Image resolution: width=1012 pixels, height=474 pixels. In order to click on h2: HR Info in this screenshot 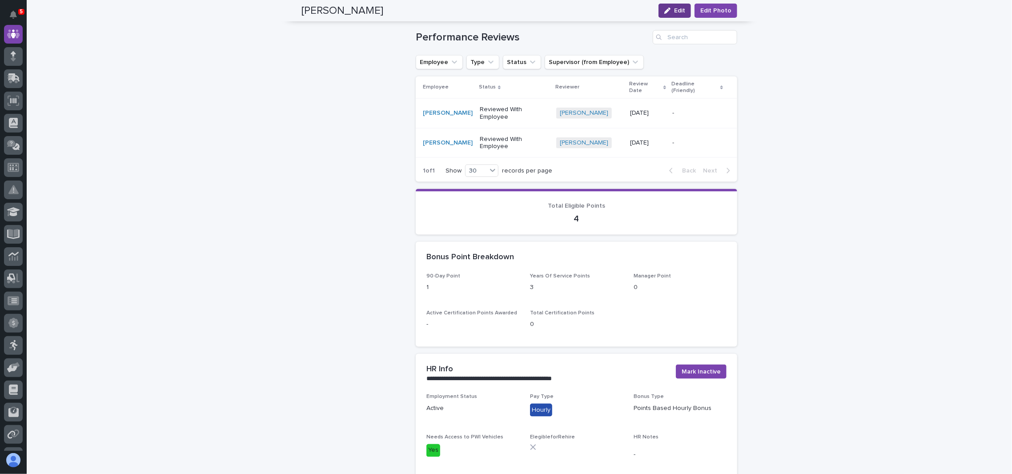, I will do `click(440, 370)`.